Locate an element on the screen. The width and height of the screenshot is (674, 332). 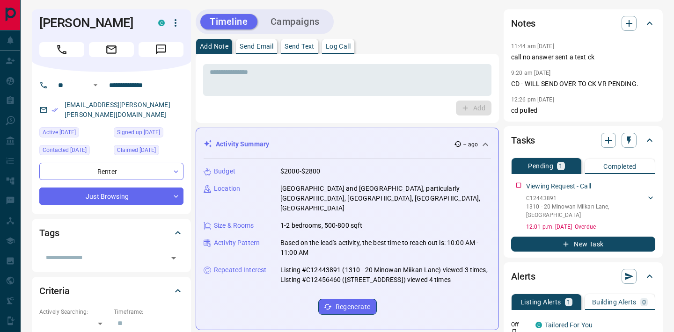
h2: Criteria is located at coordinates (54, 291).